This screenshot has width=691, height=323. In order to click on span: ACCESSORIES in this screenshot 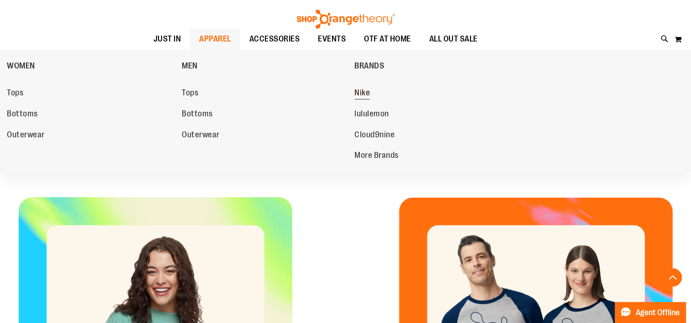, I will do `click(274, 39)`.